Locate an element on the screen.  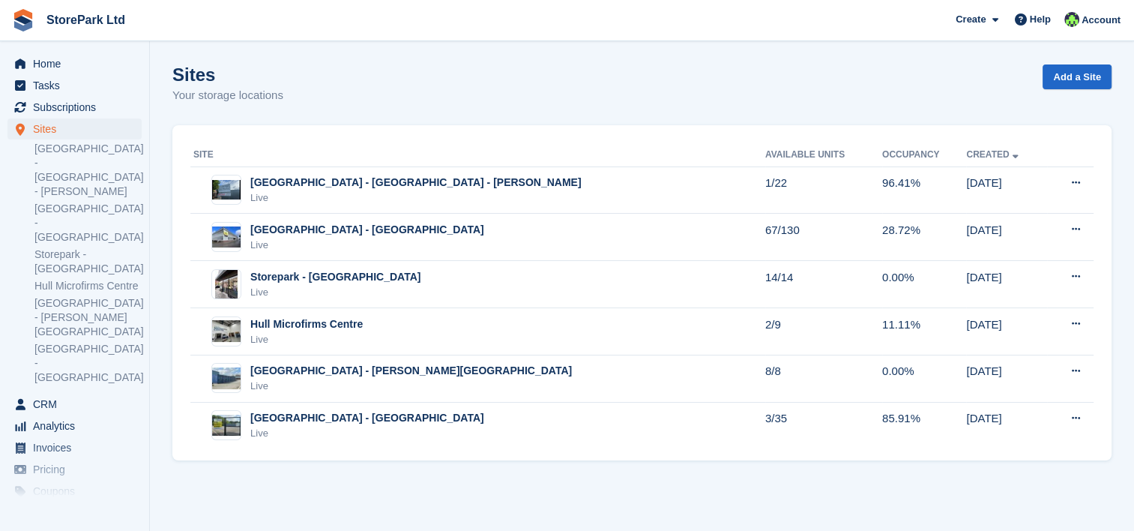
td: 85.91% is located at coordinates (924, 425).